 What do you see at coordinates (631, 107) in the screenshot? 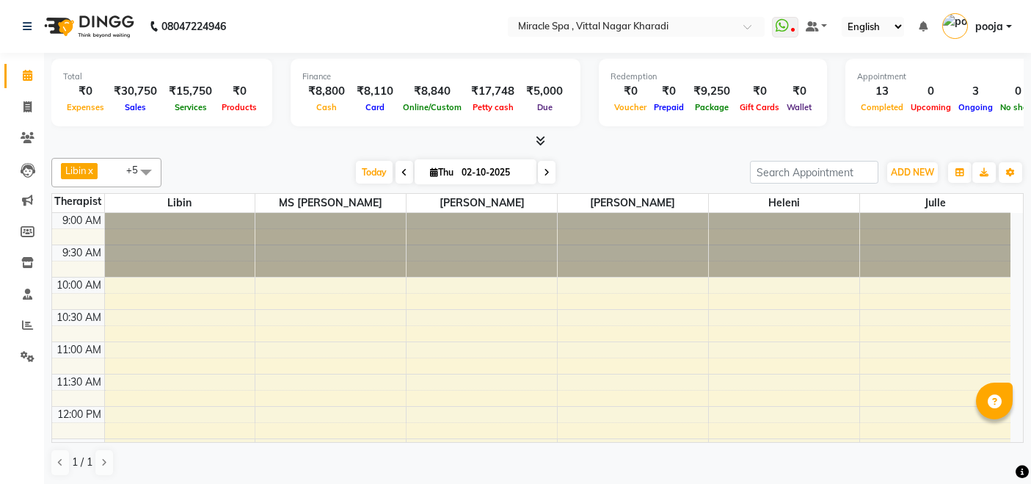
I see `span: Voucher` at bounding box center [631, 107].